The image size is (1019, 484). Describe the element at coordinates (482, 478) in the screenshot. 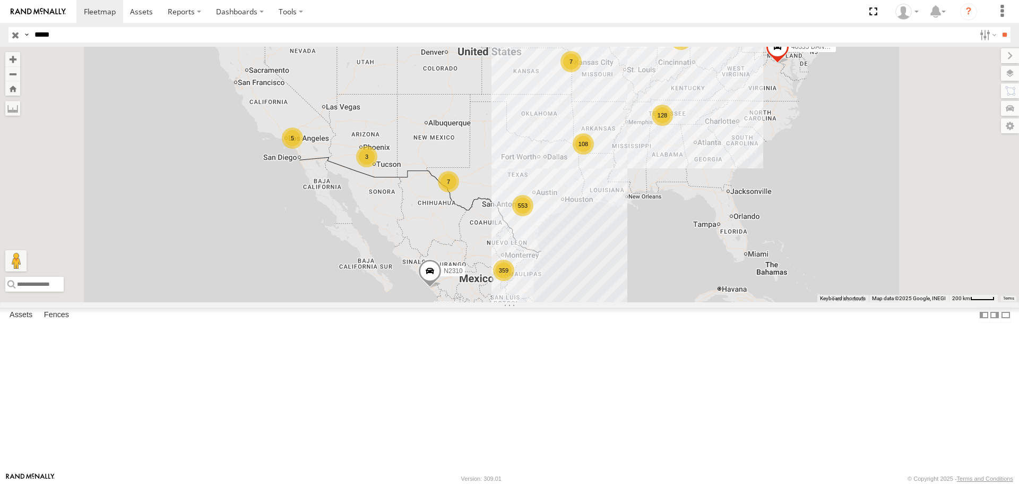

I see `div: Version: 309.01` at that location.